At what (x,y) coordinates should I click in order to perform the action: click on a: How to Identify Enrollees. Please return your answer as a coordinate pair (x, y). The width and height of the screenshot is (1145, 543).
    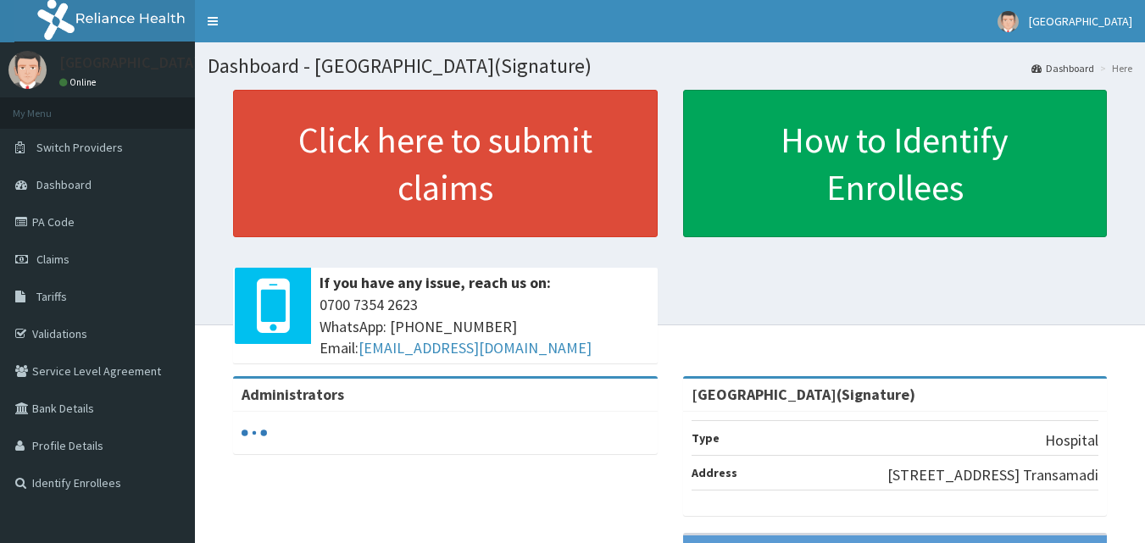
    Looking at the image, I should click on (895, 164).